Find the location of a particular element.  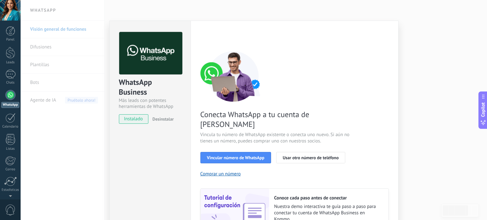

div: WhatsApp Business is located at coordinates (150, 88).